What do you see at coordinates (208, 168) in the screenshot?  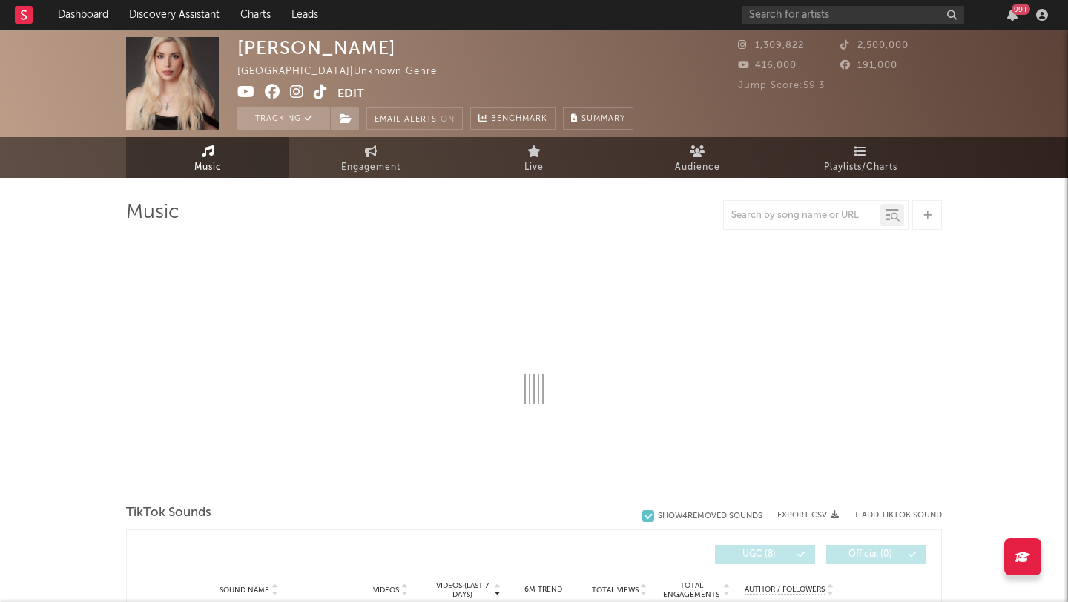 I see `span: Music` at bounding box center [208, 168].